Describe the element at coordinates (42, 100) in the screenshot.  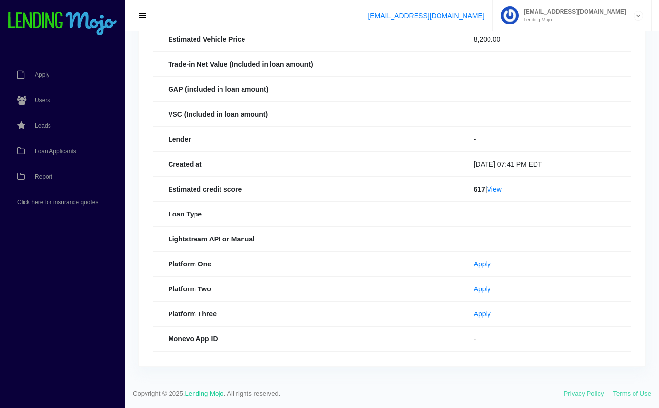
I see `span: Users` at that location.